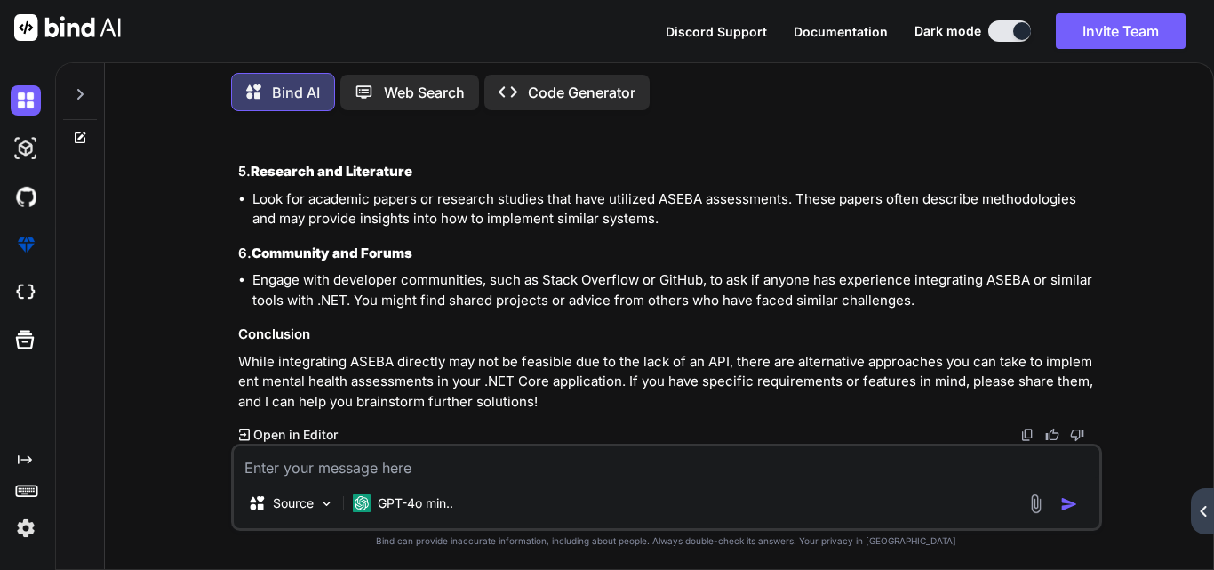  I want to click on img: premium, so click(26, 244).